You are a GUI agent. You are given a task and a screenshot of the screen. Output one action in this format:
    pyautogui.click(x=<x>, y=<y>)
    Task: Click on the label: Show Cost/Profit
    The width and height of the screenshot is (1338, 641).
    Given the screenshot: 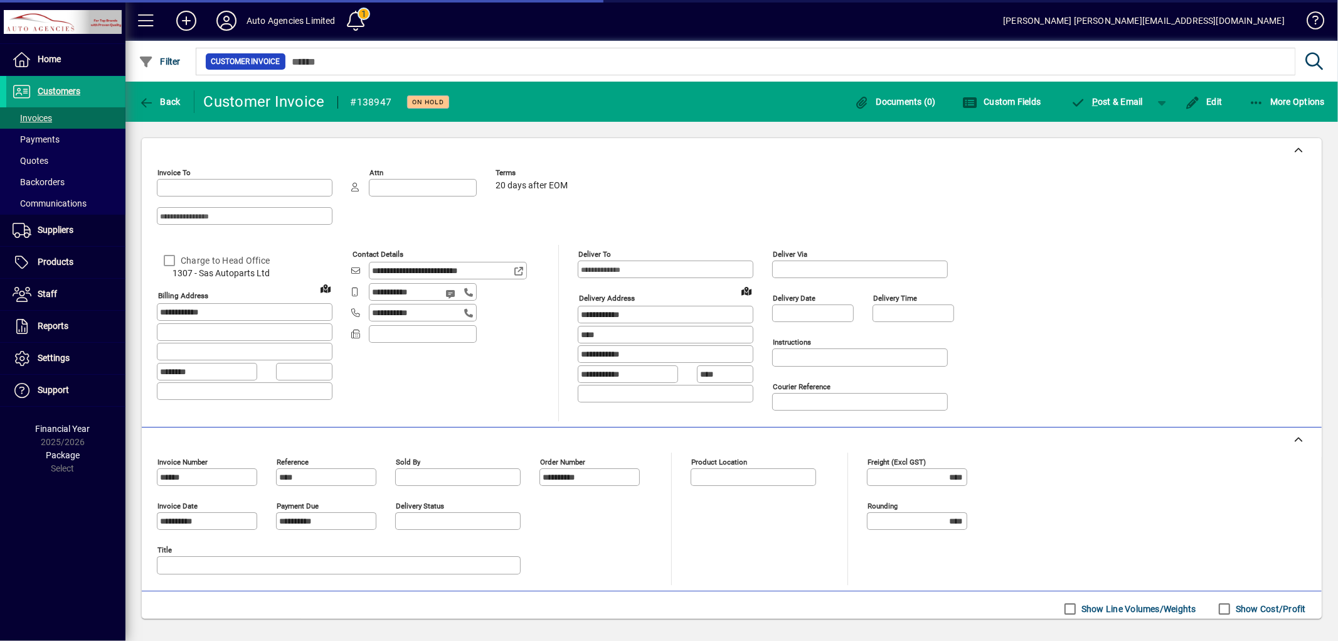 What is the action you would take?
    pyautogui.click(x=1270, y=609)
    